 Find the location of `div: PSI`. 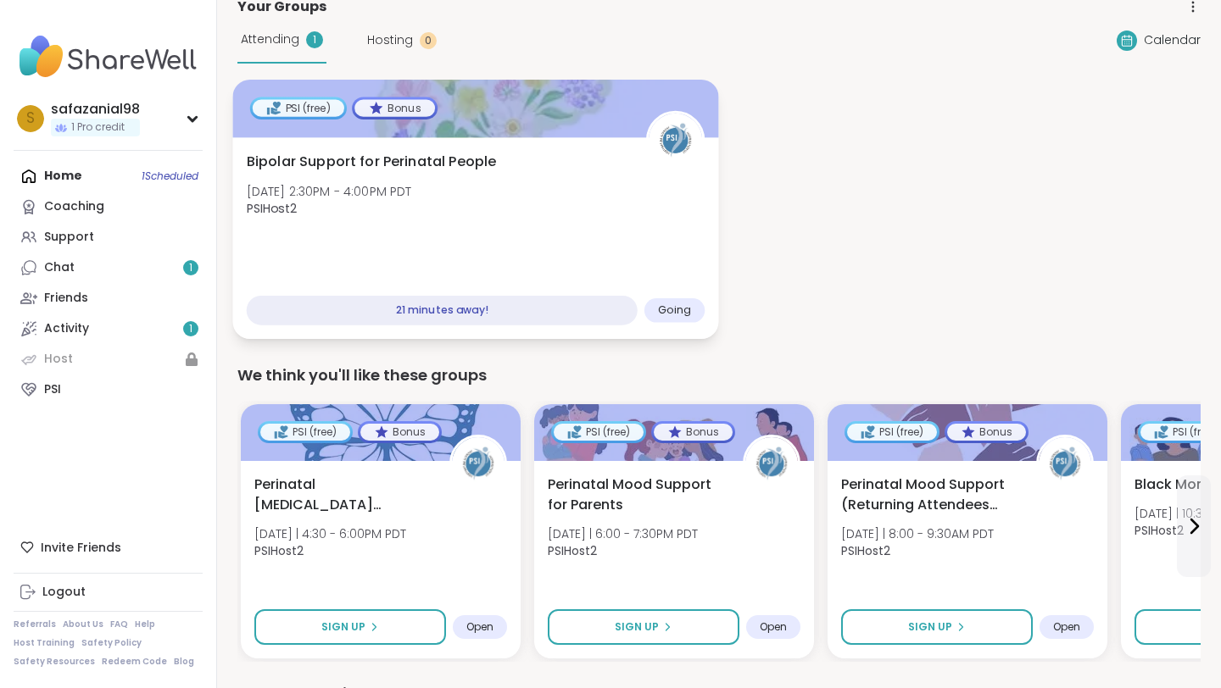

div: PSI is located at coordinates (53, 390).